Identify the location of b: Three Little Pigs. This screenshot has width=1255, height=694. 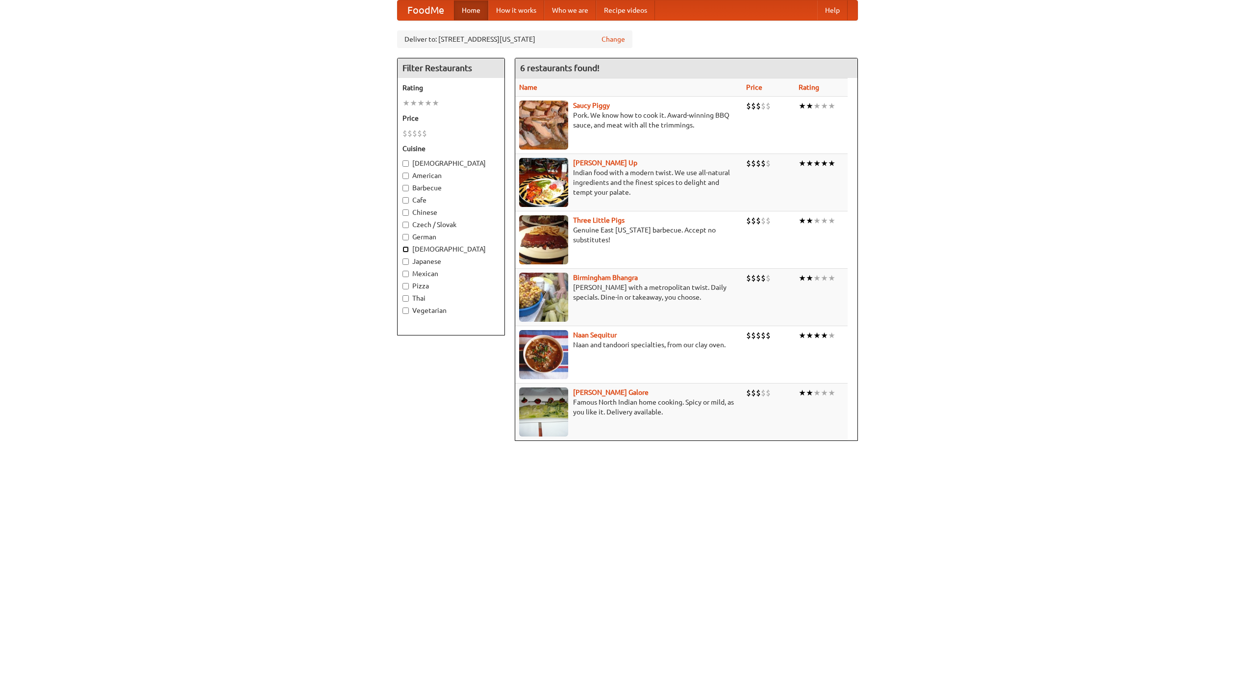
(598, 220).